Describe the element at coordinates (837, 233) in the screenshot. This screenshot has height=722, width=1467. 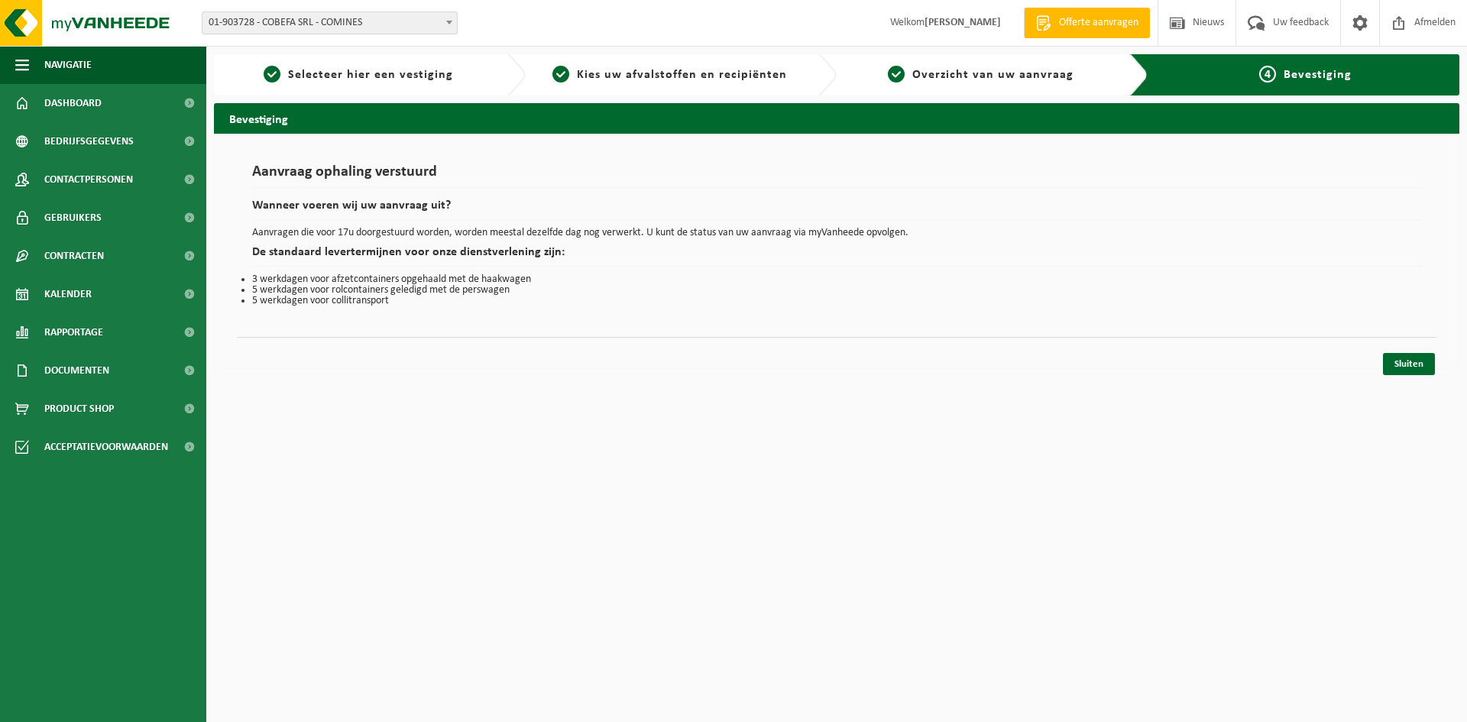
I see `p: Aanvragen die voor 17u doorgestuurd worden, worden meestal dezelfde dag nog verwerkt. U kunt de s...` at that location.